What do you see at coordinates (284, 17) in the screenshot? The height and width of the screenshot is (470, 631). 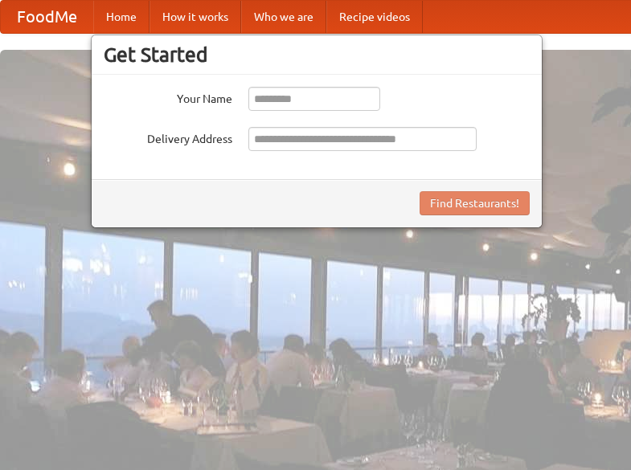 I see `a: Who we are` at bounding box center [284, 17].